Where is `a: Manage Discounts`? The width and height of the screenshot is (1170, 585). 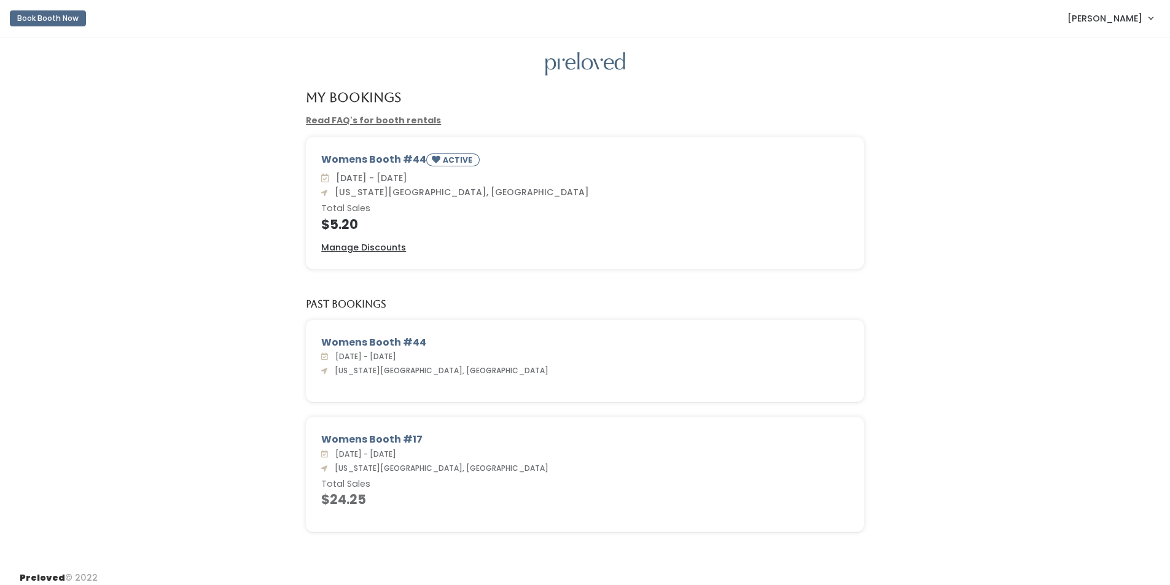
a: Manage Discounts is located at coordinates (364, 248).